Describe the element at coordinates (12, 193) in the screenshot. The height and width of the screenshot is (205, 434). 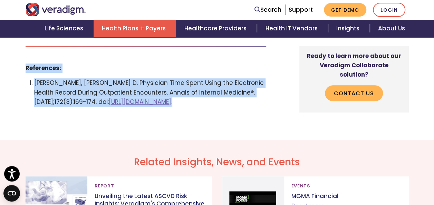
I see `button: Open CMP widget` at that location.